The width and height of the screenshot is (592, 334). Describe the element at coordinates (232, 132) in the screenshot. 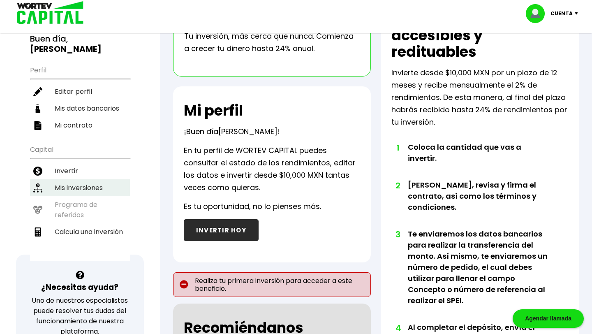

I see `p: ¡Buen día !` at that location.